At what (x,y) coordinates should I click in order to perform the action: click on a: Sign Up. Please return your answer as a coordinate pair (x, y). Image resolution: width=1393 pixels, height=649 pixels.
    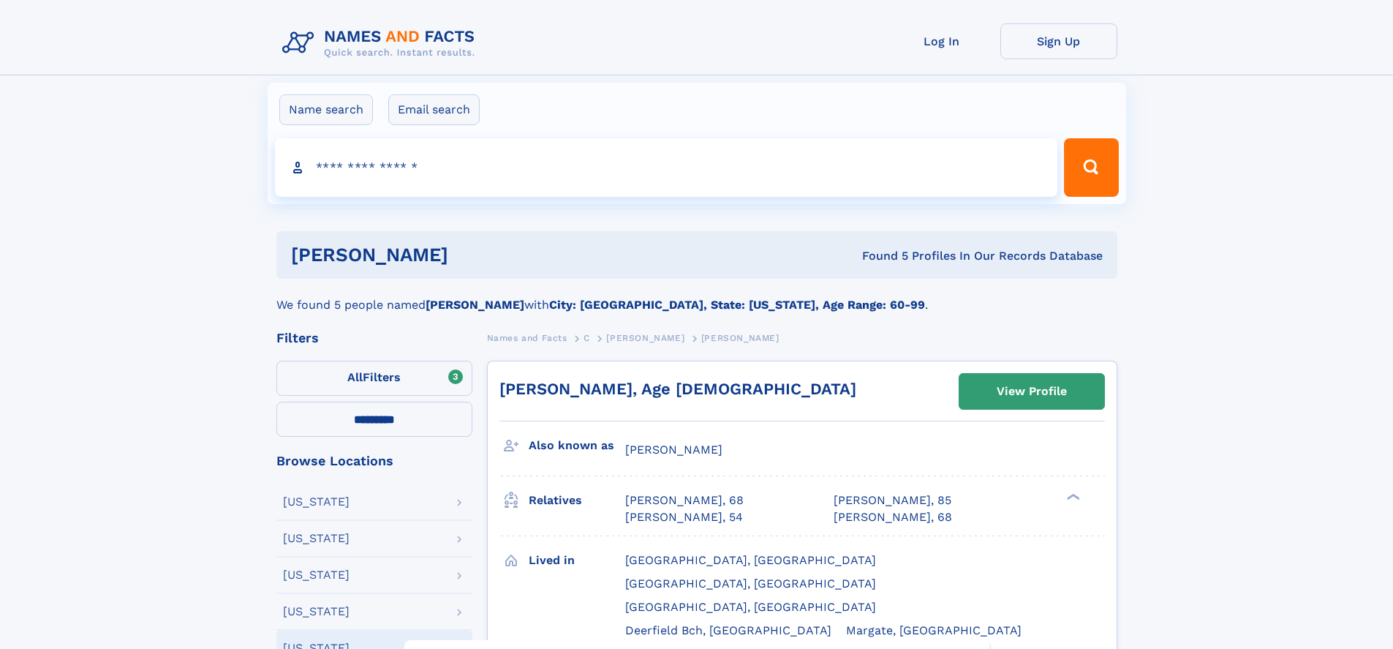
    Looking at the image, I should click on (1059, 41).